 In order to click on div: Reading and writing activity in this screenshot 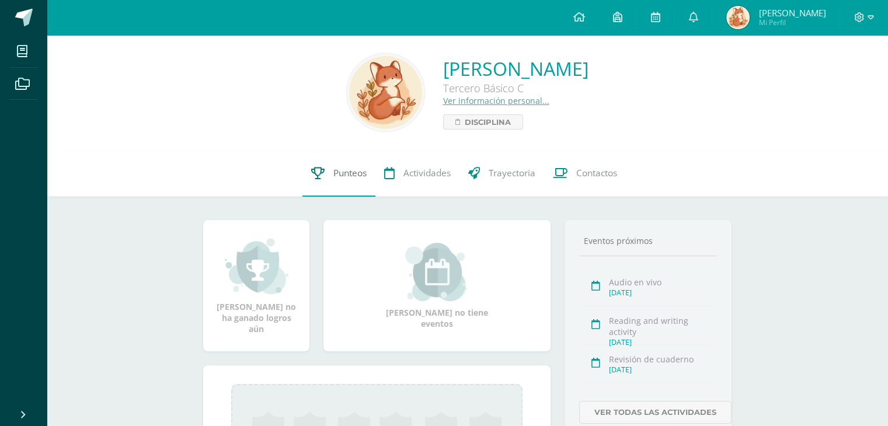, I will do `click(661, 326)`.